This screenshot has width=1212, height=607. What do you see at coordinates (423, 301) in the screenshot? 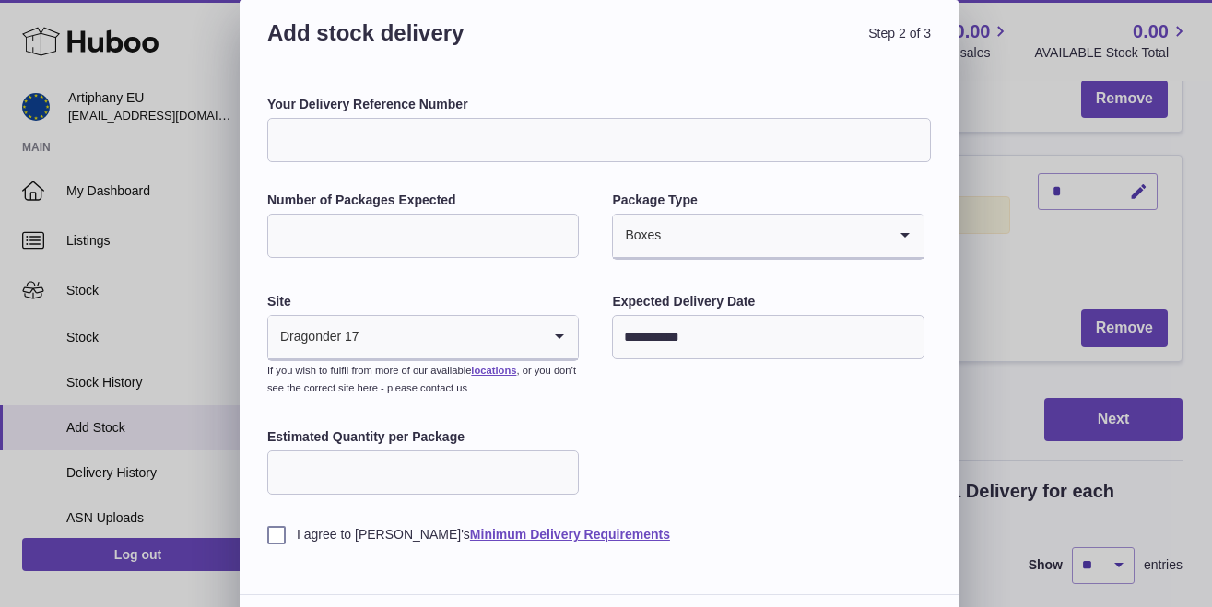
I see `label: Site` at bounding box center [423, 301].